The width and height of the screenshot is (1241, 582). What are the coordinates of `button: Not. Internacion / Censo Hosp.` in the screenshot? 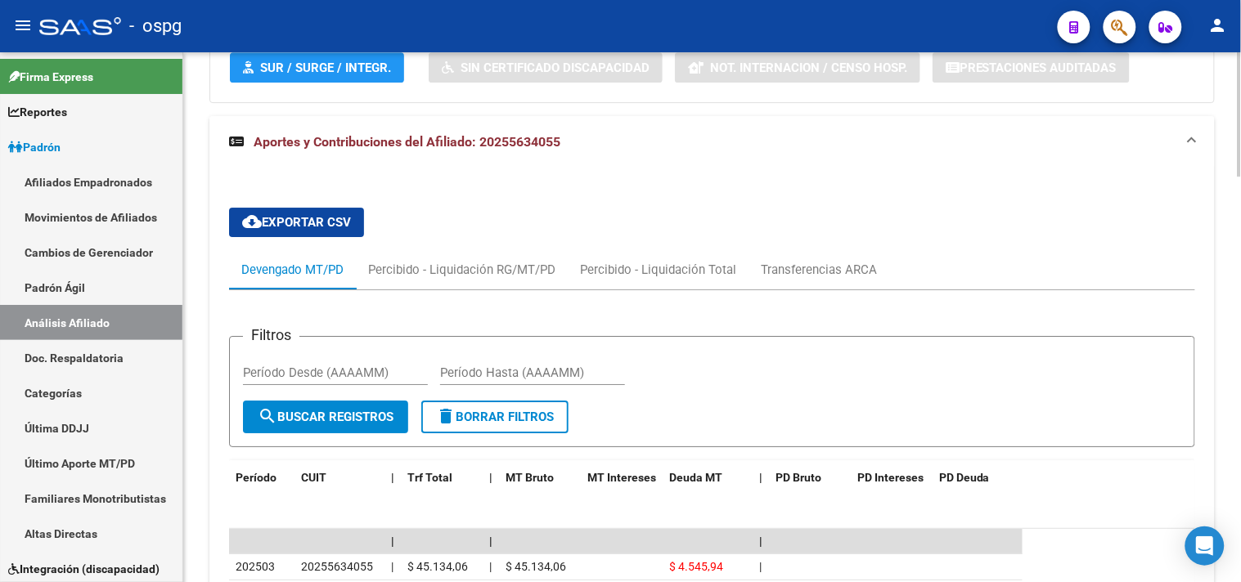 It's located at (797, 67).